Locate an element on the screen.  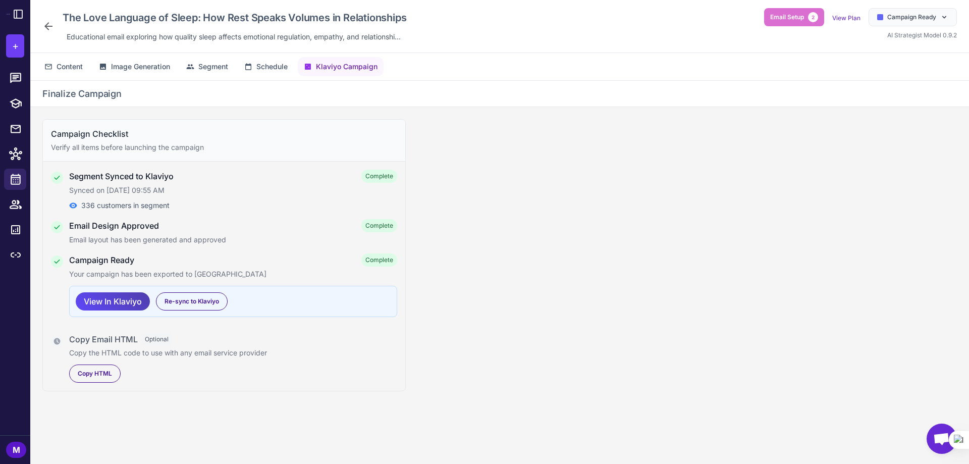
span: Segment is located at coordinates (213, 67).